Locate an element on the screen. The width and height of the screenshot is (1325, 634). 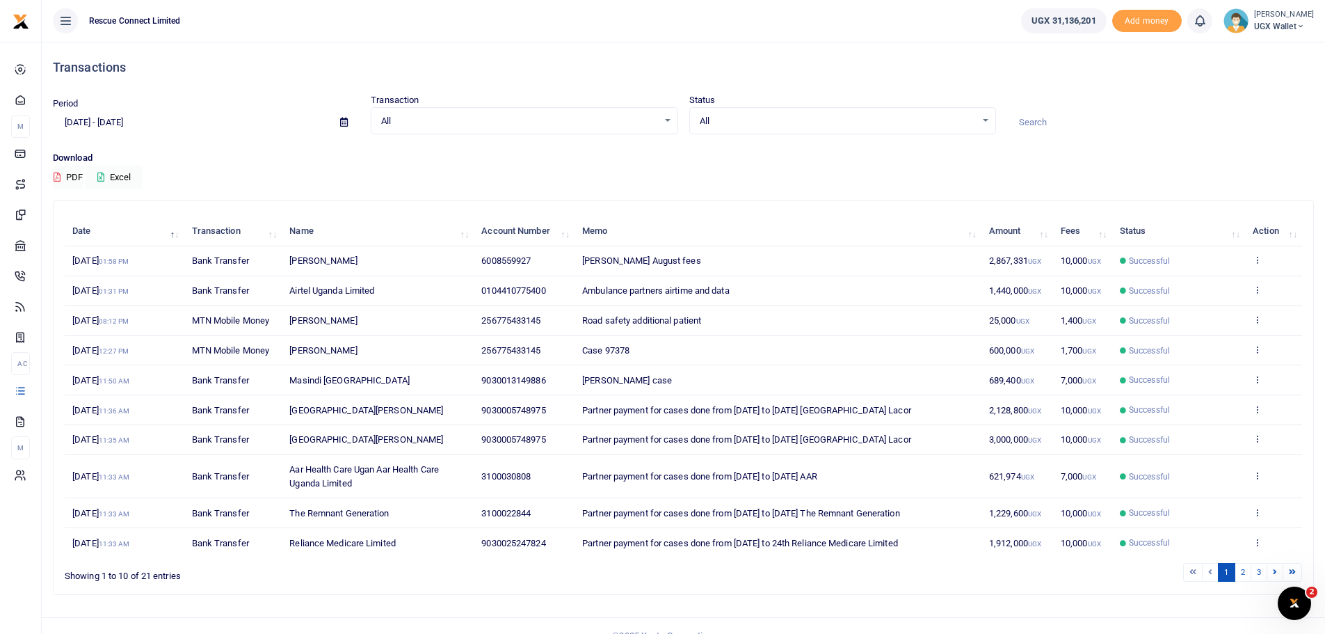
span: Add money is located at coordinates (1147, 21).